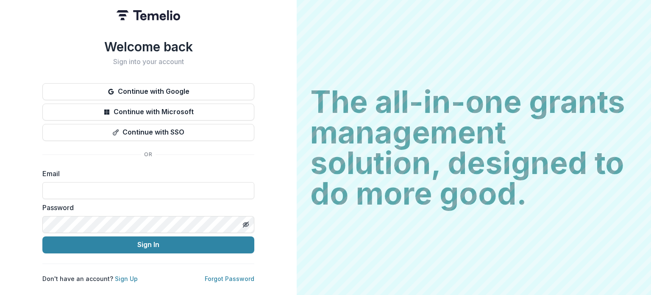 Image resolution: width=651 pixels, height=295 pixels. What do you see at coordinates (146, 173) in the screenshot?
I see `label: Email` at bounding box center [146, 173].